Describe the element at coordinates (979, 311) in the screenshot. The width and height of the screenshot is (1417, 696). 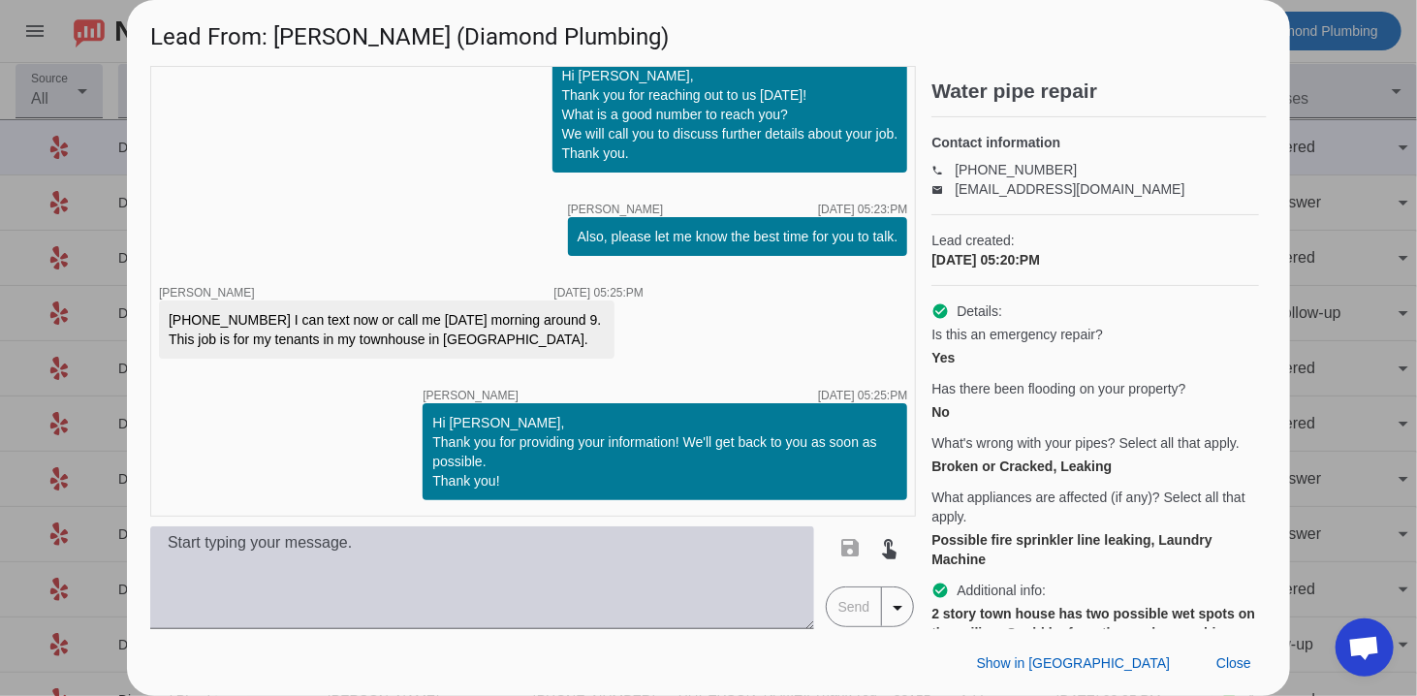
I see `span: Details:` at that location.